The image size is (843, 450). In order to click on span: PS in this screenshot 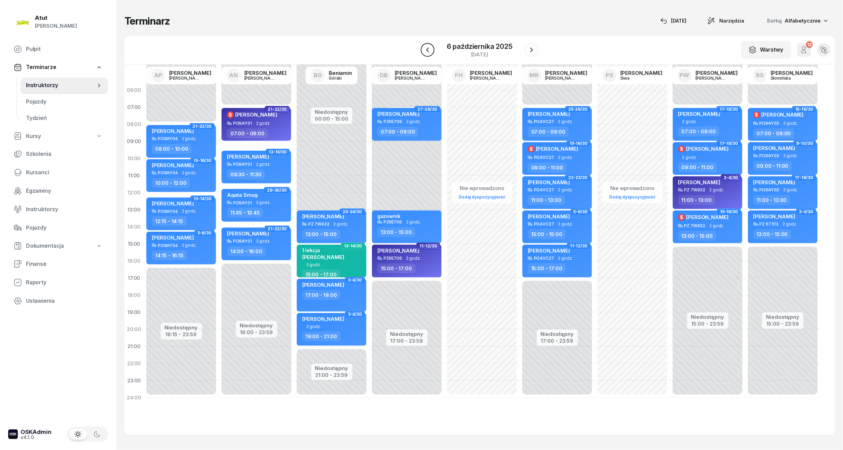, I will do `click(610, 75)`.